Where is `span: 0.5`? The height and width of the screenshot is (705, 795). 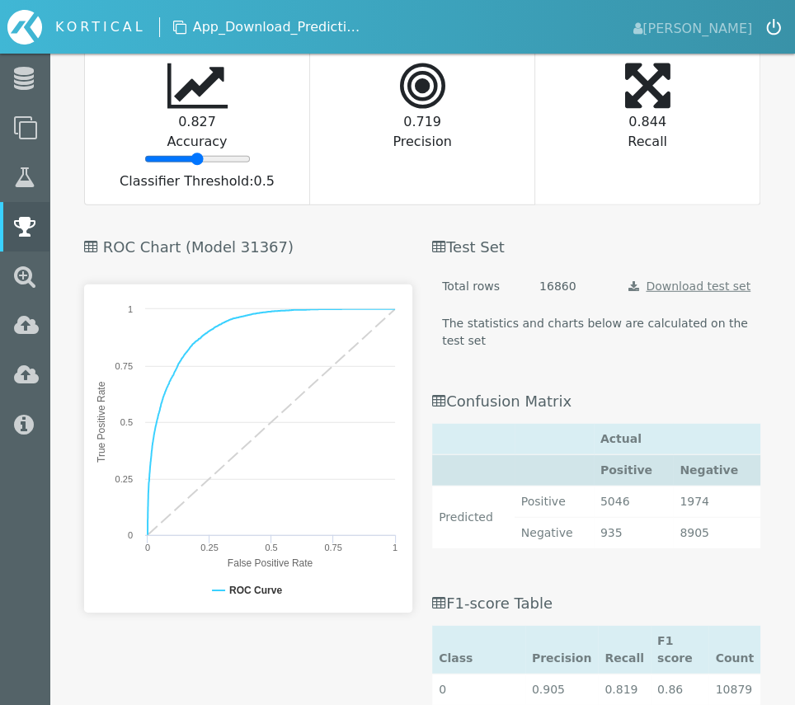 span: 0.5 is located at coordinates (263, 181).